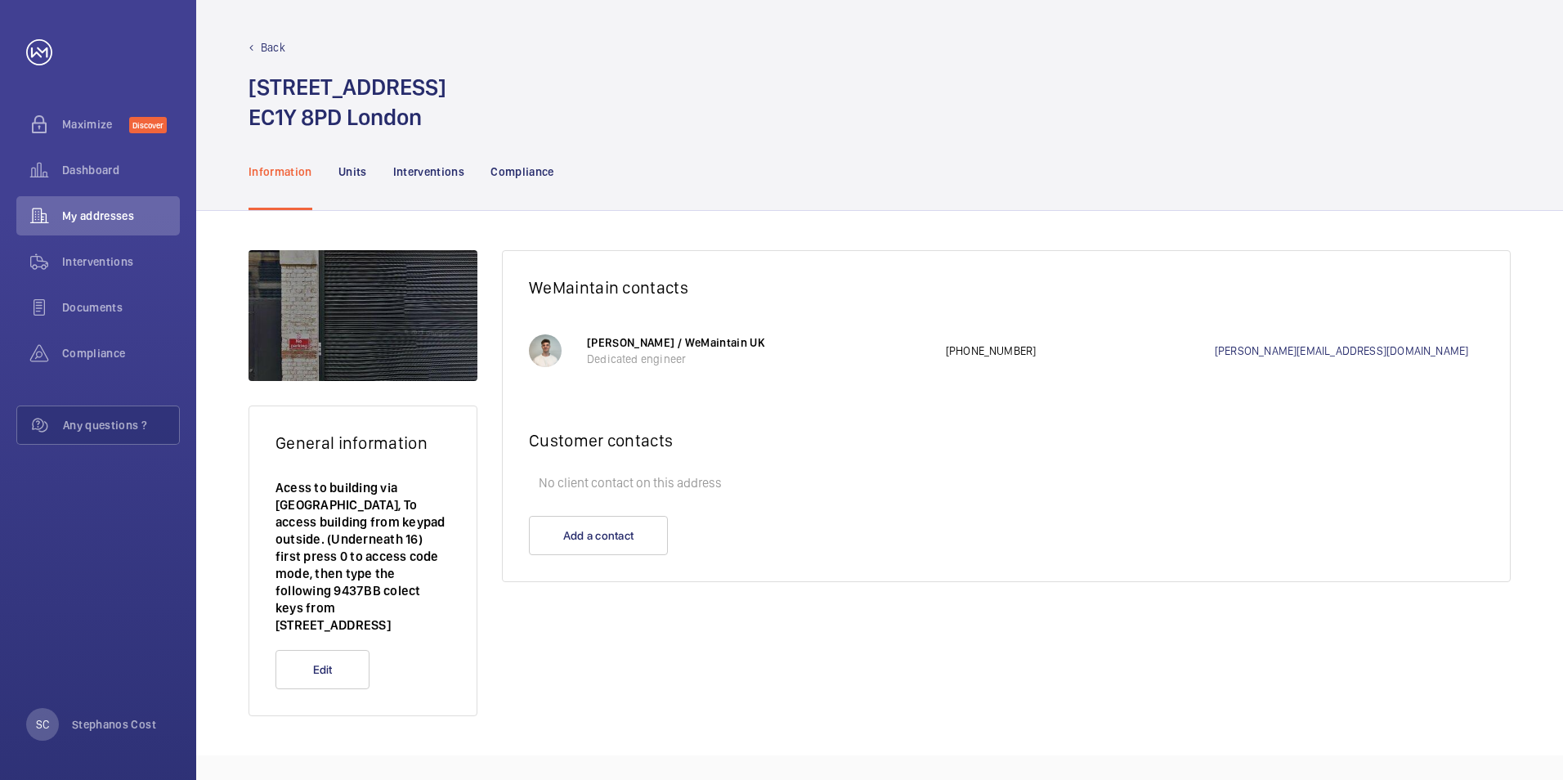  I want to click on h2: General information, so click(363, 442).